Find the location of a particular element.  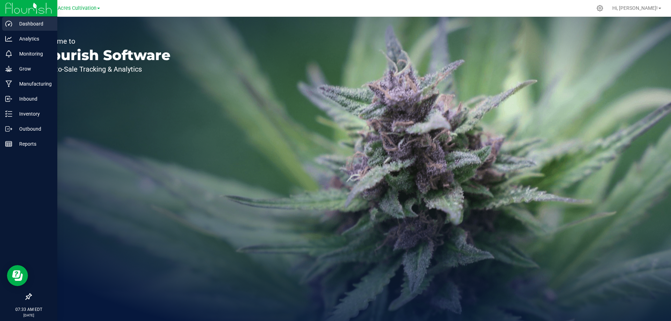

p: Analytics is located at coordinates (33, 39).